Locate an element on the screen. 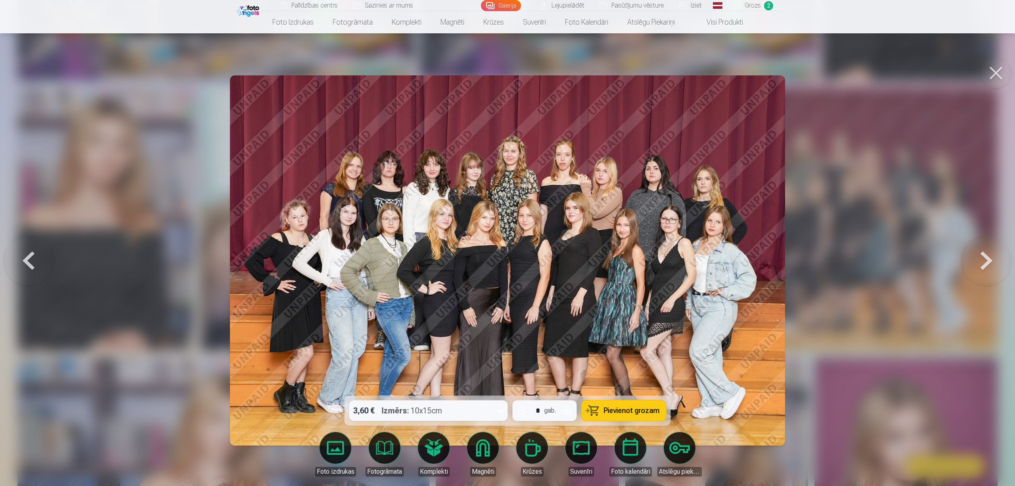  div: 3,60 € is located at coordinates (364, 410).